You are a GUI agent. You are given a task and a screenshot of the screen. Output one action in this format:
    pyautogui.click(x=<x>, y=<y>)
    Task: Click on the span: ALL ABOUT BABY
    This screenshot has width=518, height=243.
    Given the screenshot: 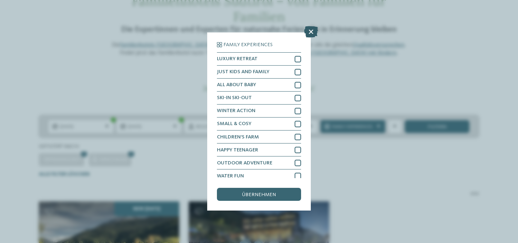 What is the action you would take?
    pyautogui.click(x=237, y=85)
    